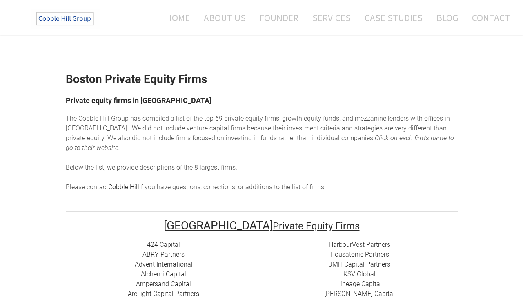 This screenshot has height=298, width=523. I want to click on a: ​KSV Global, so click(359, 274).